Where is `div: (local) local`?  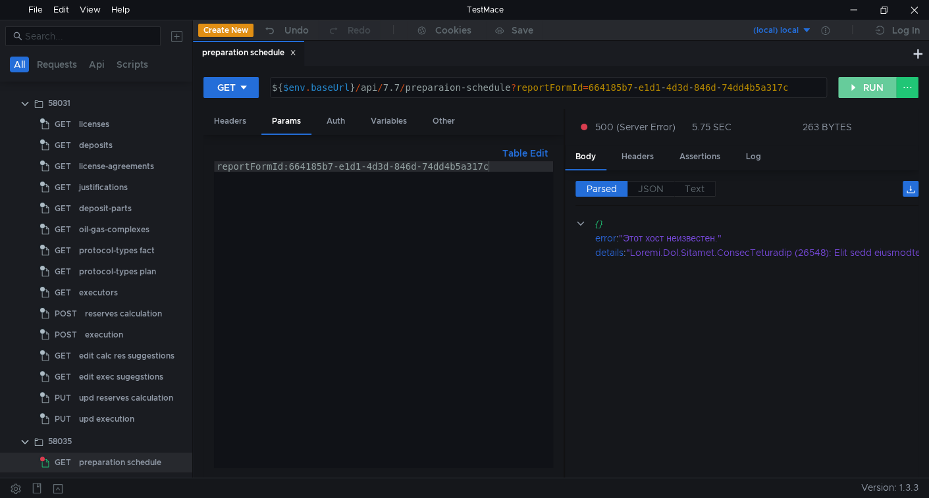 div: (local) local is located at coordinates (775, 30).